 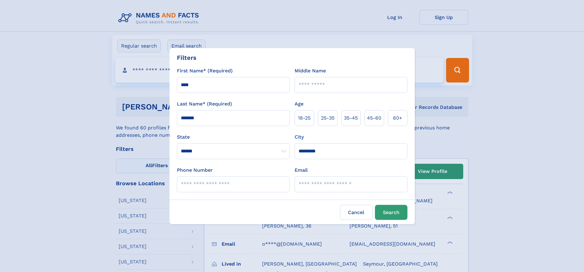 I want to click on label: Cancel, so click(x=356, y=212).